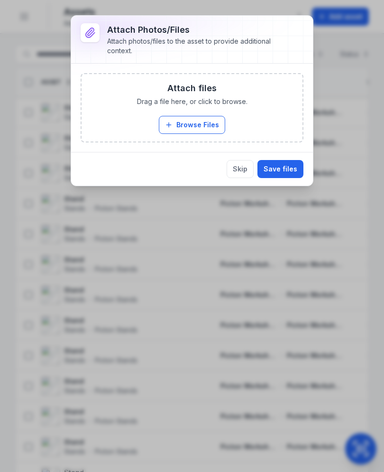  I want to click on h3: Attach photos/files, so click(198, 30).